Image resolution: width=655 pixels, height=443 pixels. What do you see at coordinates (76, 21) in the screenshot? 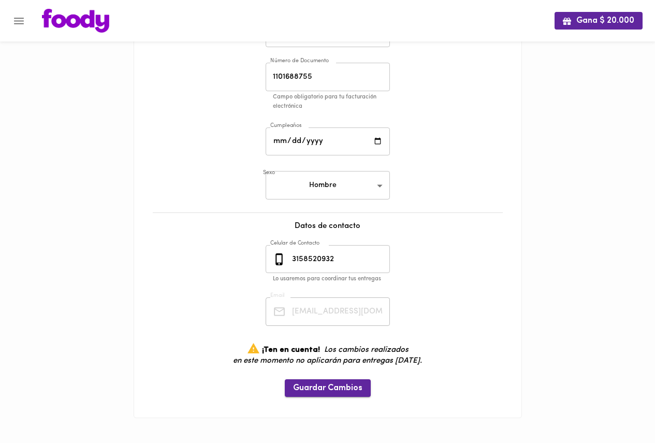
I see `img: logo.png` at bounding box center [76, 21].